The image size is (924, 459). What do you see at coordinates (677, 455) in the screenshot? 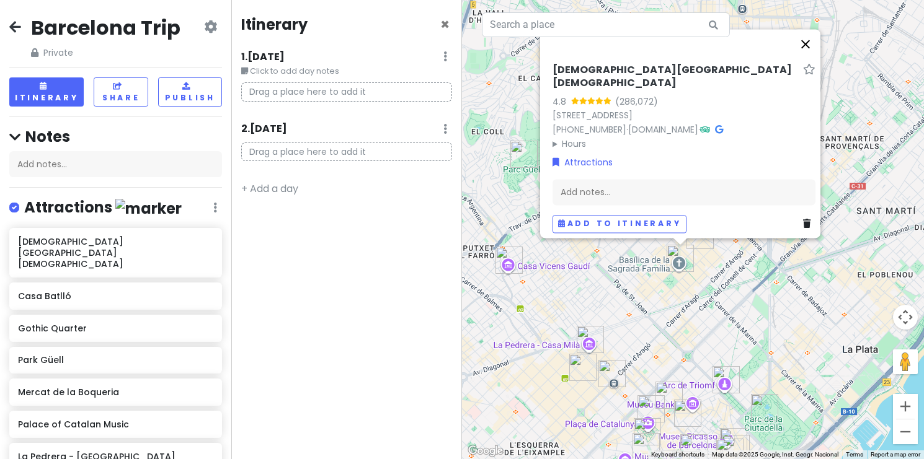
I see `button: Keyboard shortcuts` at bounding box center [677, 455].